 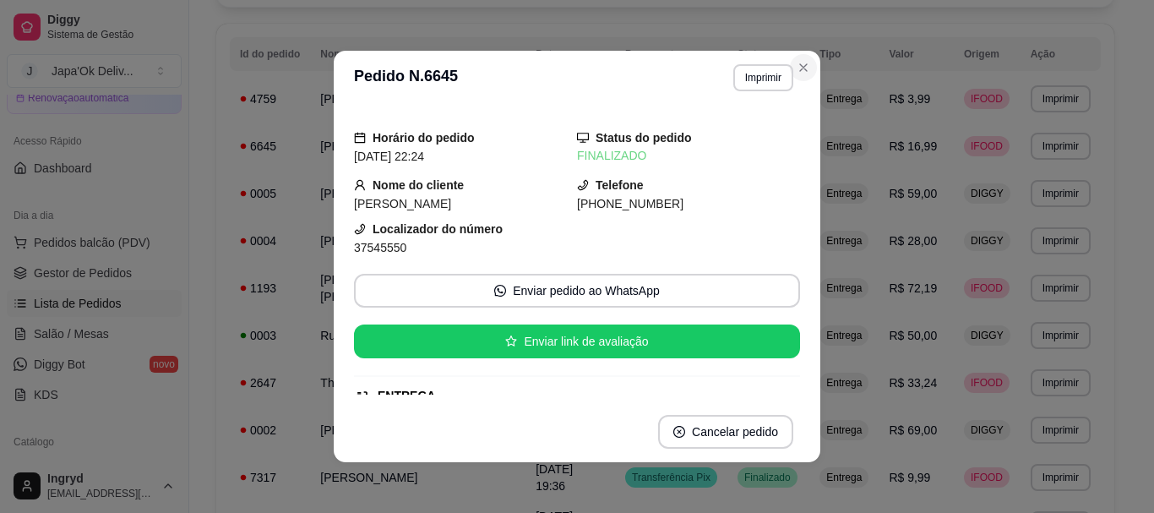 What do you see at coordinates (418, 185) in the screenshot?
I see `strong: Nome do cliente` at bounding box center [418, 185].